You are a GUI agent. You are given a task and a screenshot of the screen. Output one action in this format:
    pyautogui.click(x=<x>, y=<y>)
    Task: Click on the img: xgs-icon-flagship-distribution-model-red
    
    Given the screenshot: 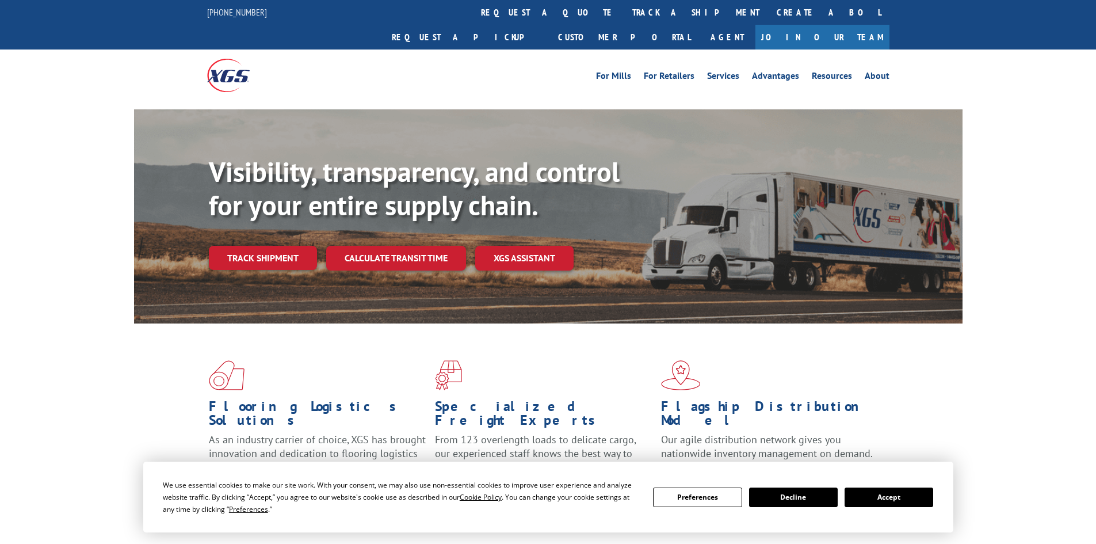 What is the action you would take?
    pyautogui.click(x=680, y=375)
    